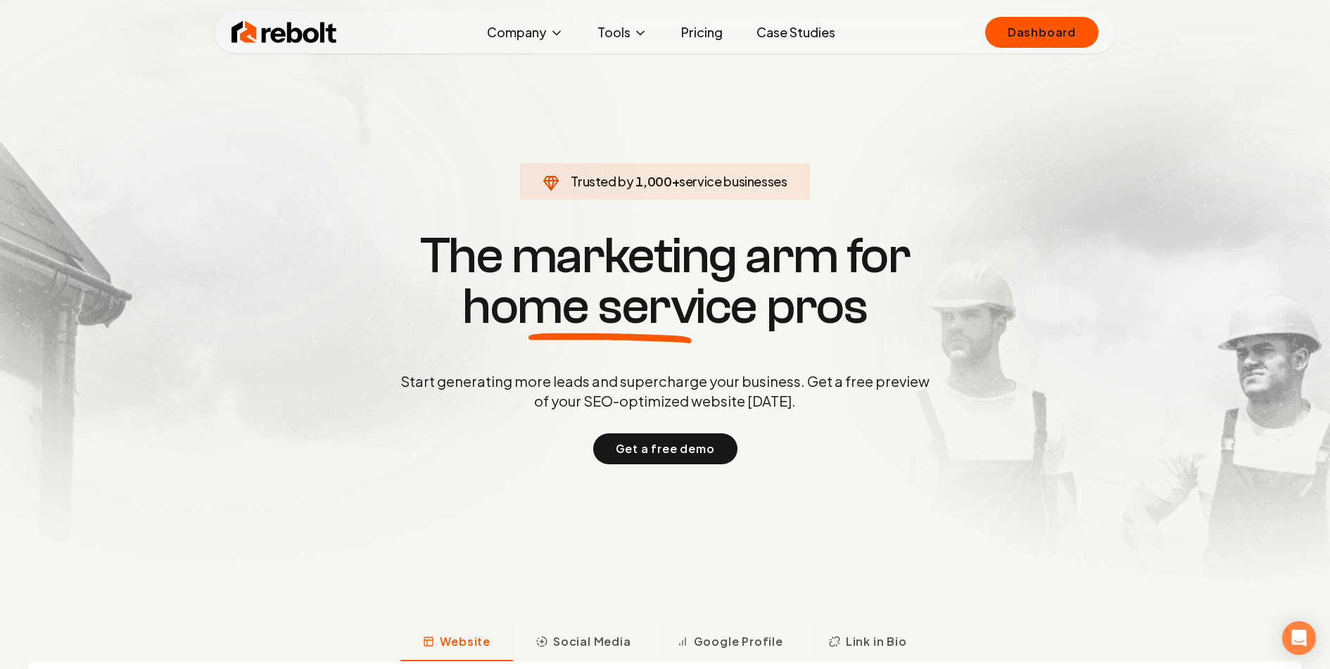  What do you see at coordinates (1042, 32) in the screenshot?
I see `a: Dashboard` at bounding box center [1042, 32].